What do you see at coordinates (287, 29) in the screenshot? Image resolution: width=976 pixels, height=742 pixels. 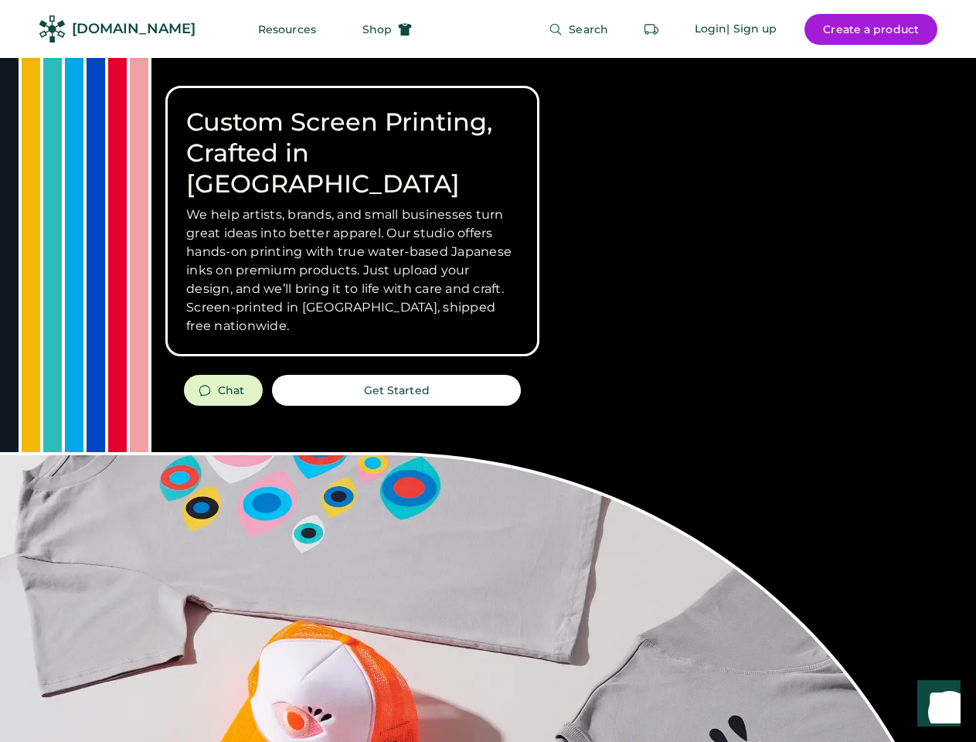 I see `button: Resources` at bounding box center [287, 29].